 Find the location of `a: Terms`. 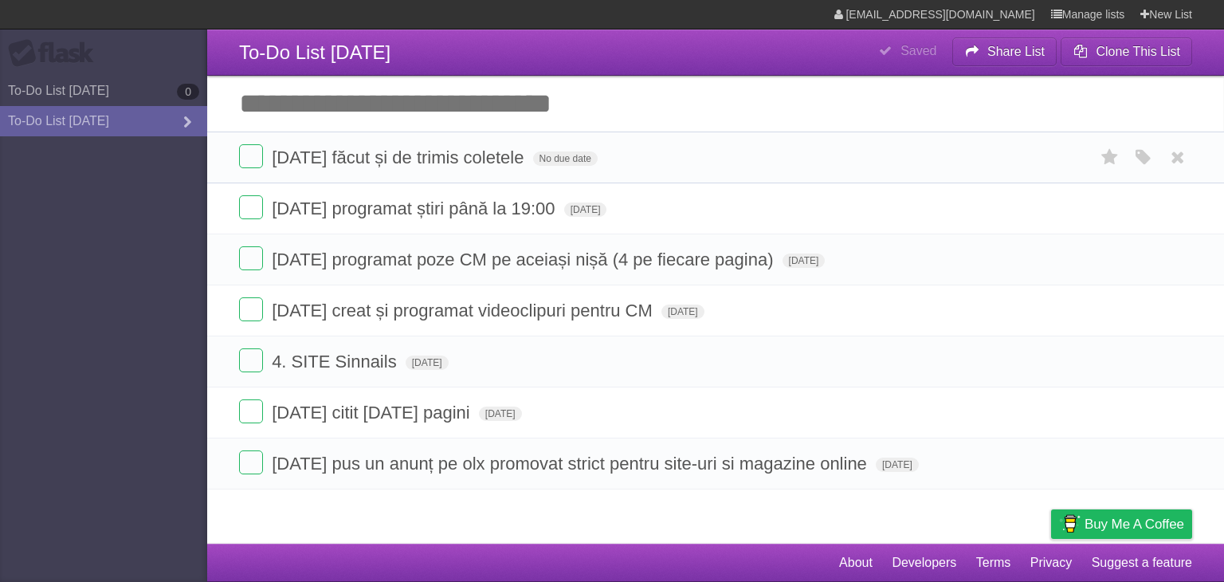

a: Terms is located at coordinates (994, 563).